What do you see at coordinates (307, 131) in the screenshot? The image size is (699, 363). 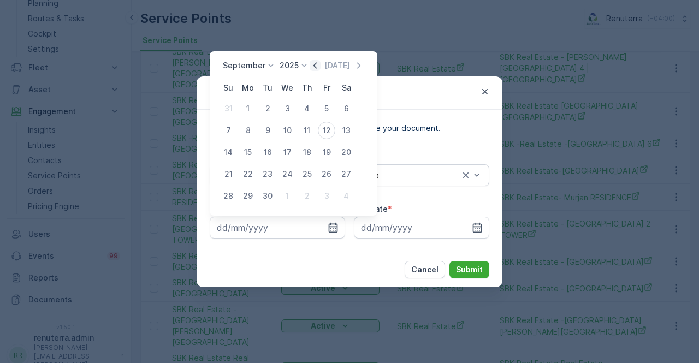 I see `div: 11` at bounding box center [307, 131].